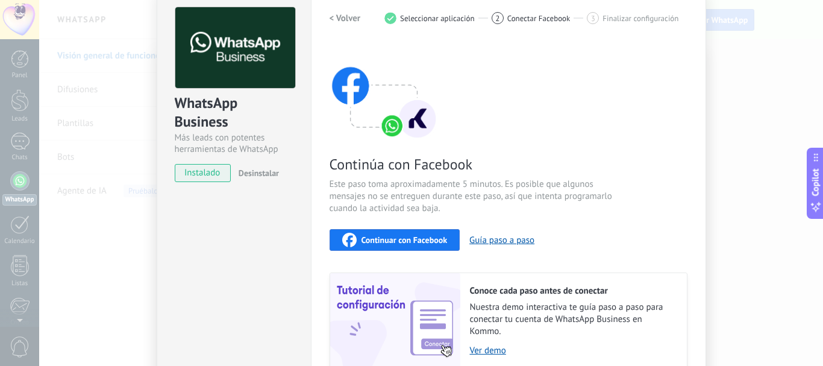 Image resolution: width=823 pixels, height=366 pixels. What do you see at coordinates (437, 18) in the screenshot?
I see `span: Seleccionar aplicación` at bounding box center [437, 18].